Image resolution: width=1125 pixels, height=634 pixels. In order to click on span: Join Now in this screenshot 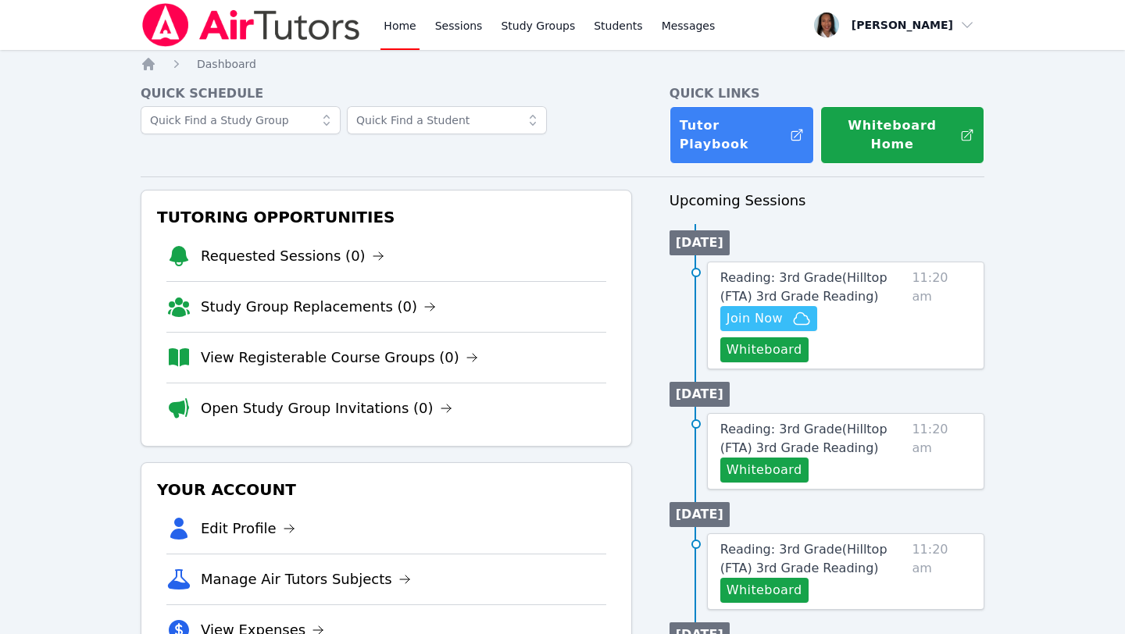, I will do `click(755, 319)`.